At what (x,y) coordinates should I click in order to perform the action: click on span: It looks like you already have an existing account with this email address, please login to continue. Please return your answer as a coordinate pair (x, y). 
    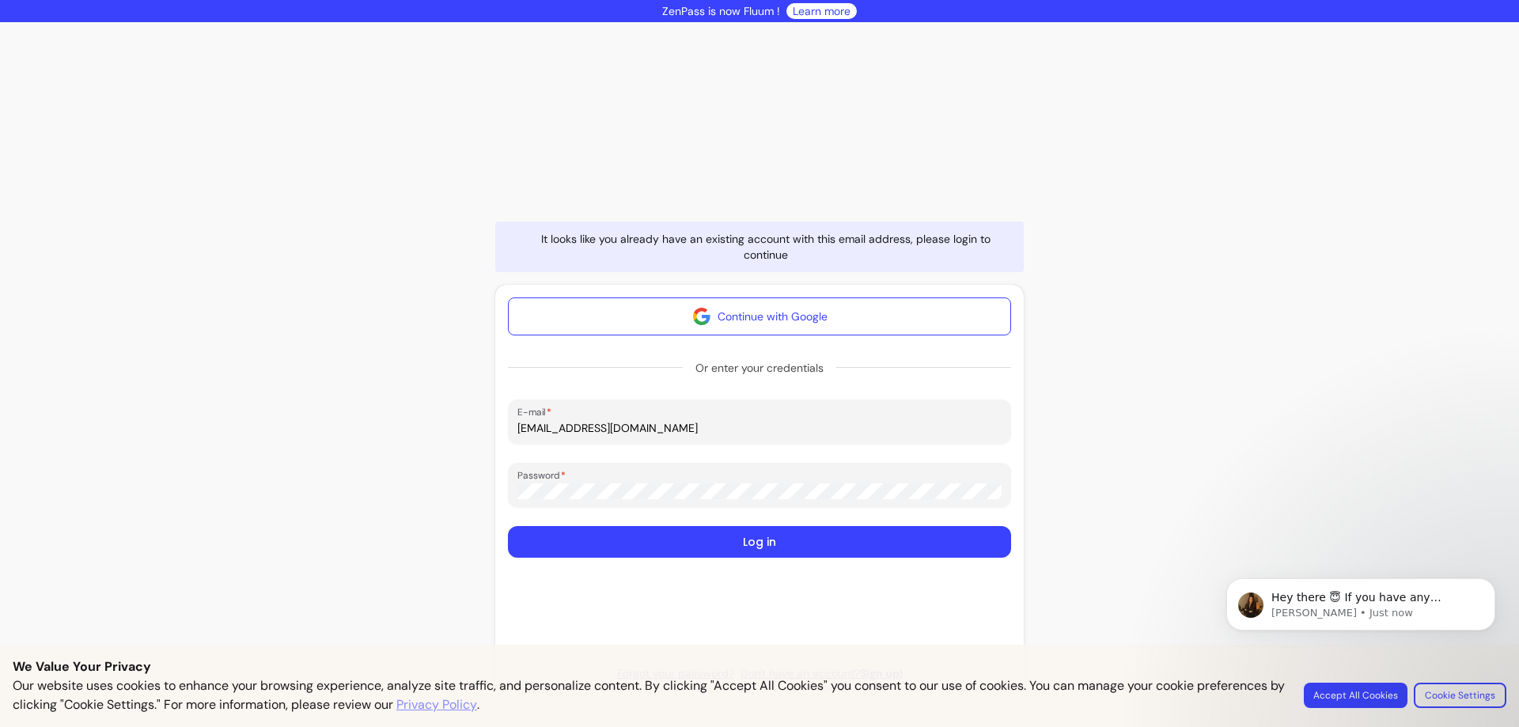
    Looking at the image, I should click on (766, 247).